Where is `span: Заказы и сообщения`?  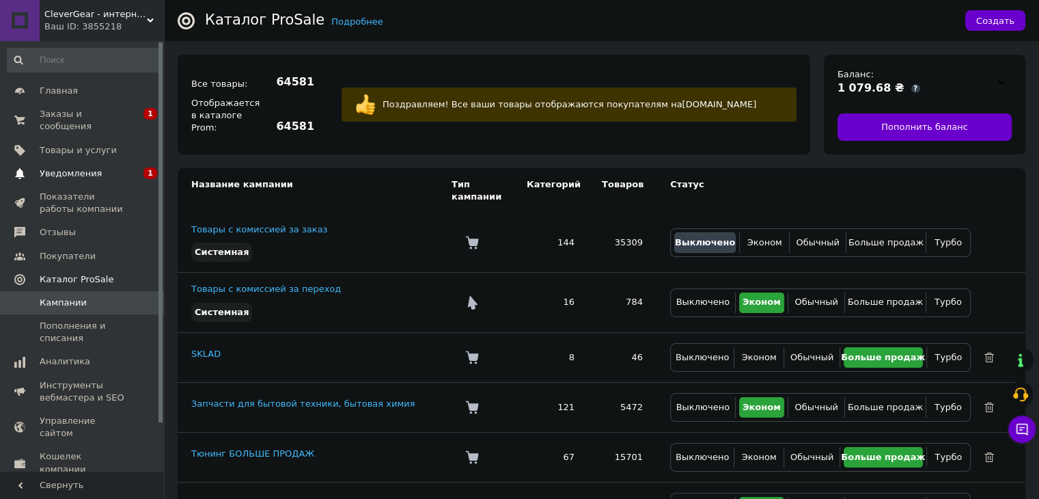
span: Заказы и сообщения is located at coordinates (83, 120).